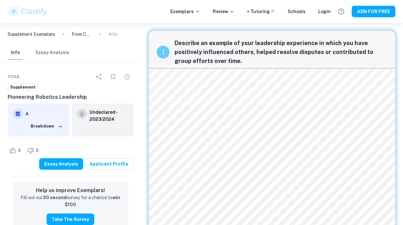 The width and height of the screenshot is (403, 225). I want to click on p: Info, so click(113, 34).